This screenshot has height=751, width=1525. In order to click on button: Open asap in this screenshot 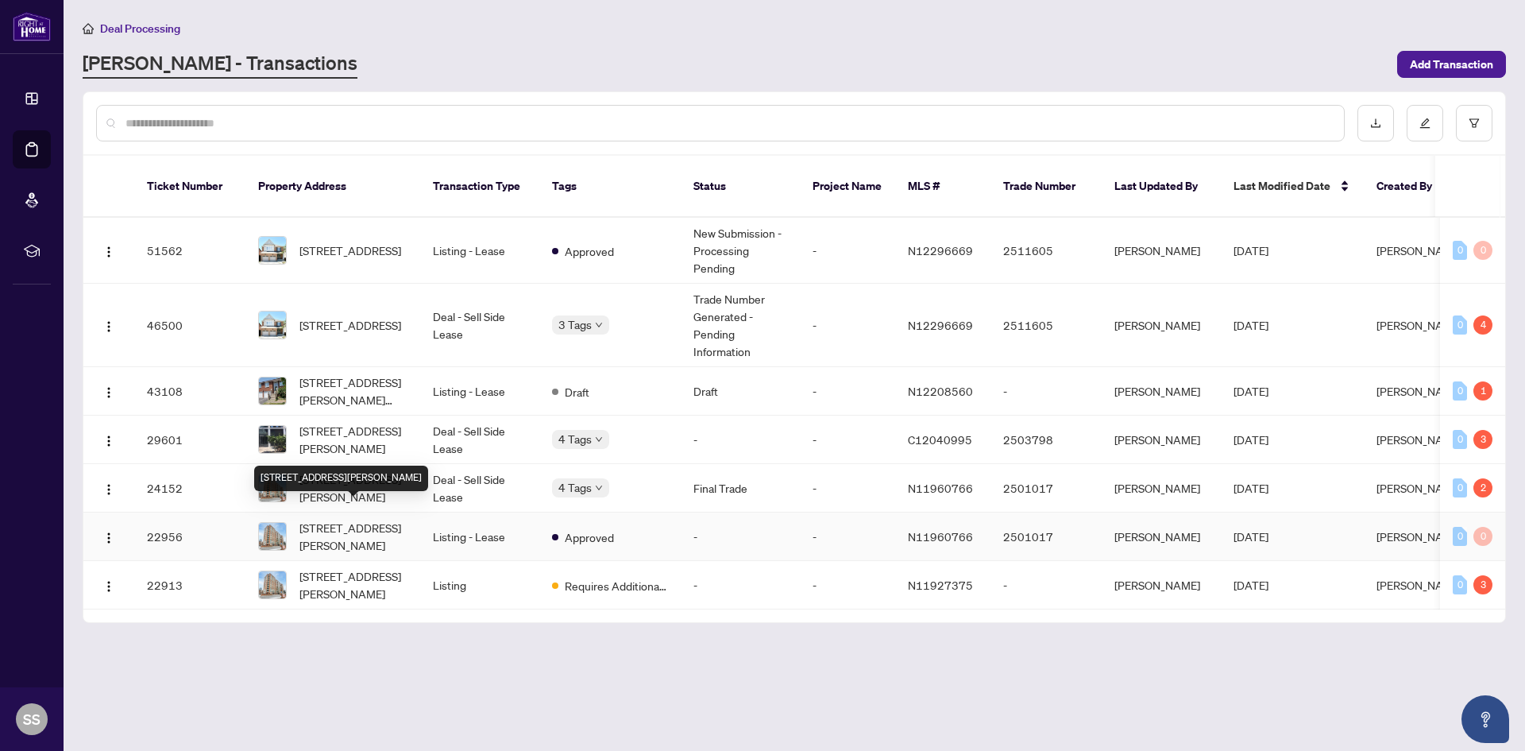, I will do `click(1485, 719)`.